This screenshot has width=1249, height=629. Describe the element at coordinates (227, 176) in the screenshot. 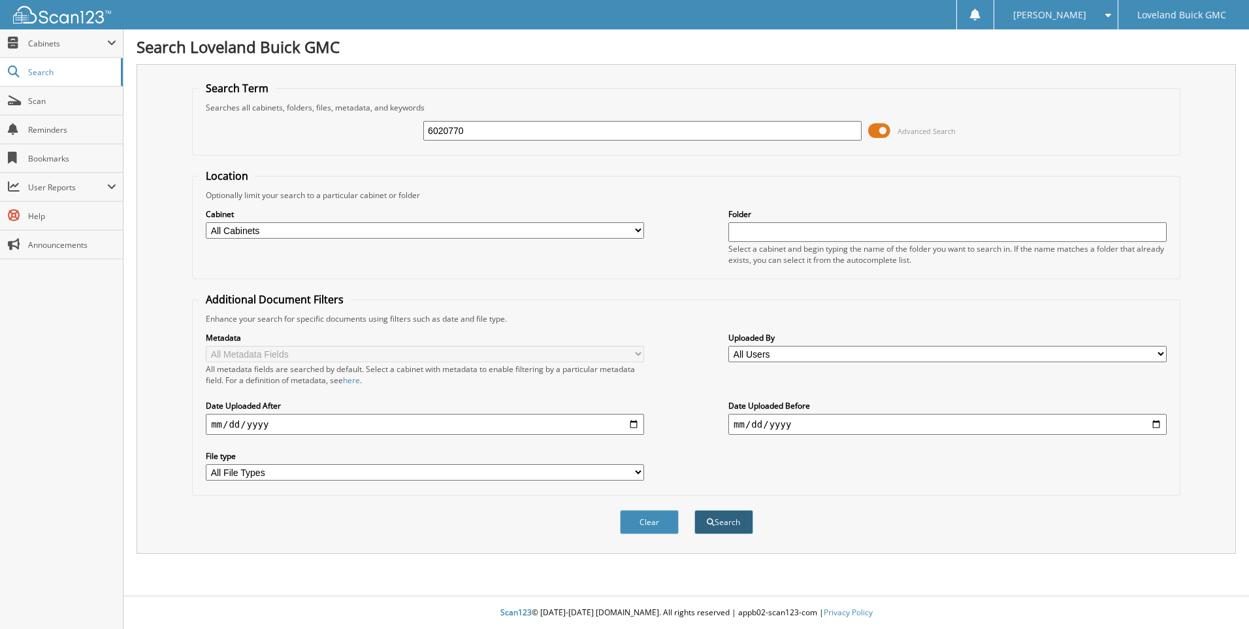

I see `legend: Location` at that location.